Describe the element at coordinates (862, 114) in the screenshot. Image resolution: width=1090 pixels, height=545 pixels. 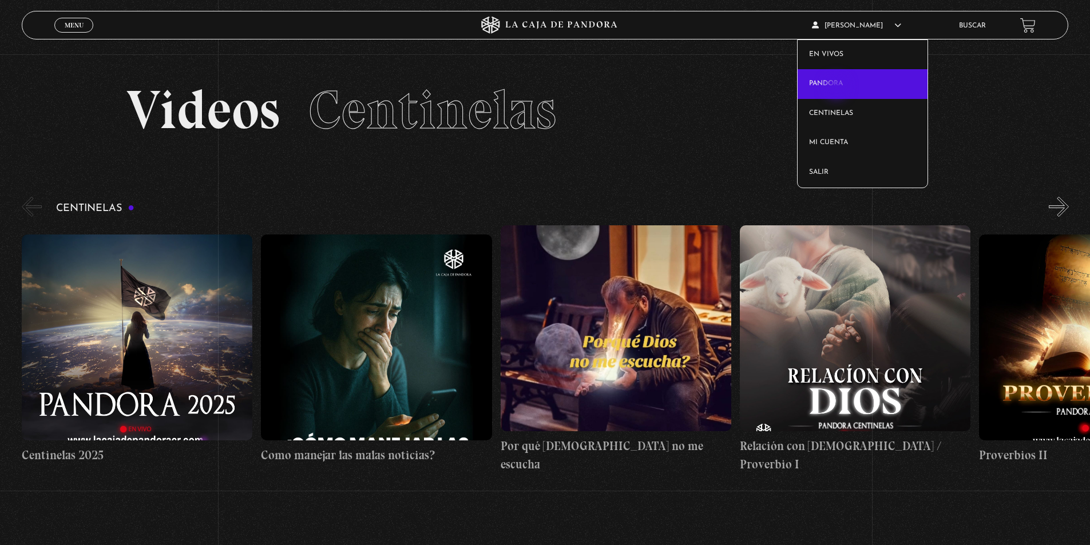
I see `a: Centinelas` at that location.